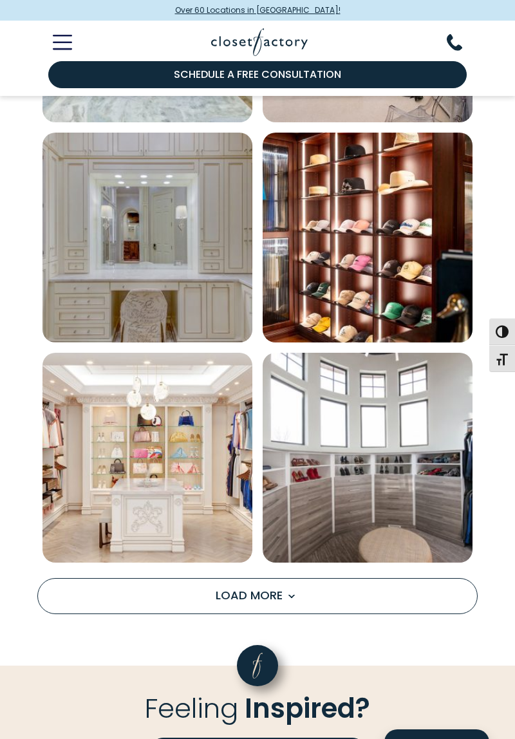 This screenshot has height=739, width=515. What do you see at coordinates (258, 595) in the screenshot?
I see `span: Load More` at bounding box center [258, 595].